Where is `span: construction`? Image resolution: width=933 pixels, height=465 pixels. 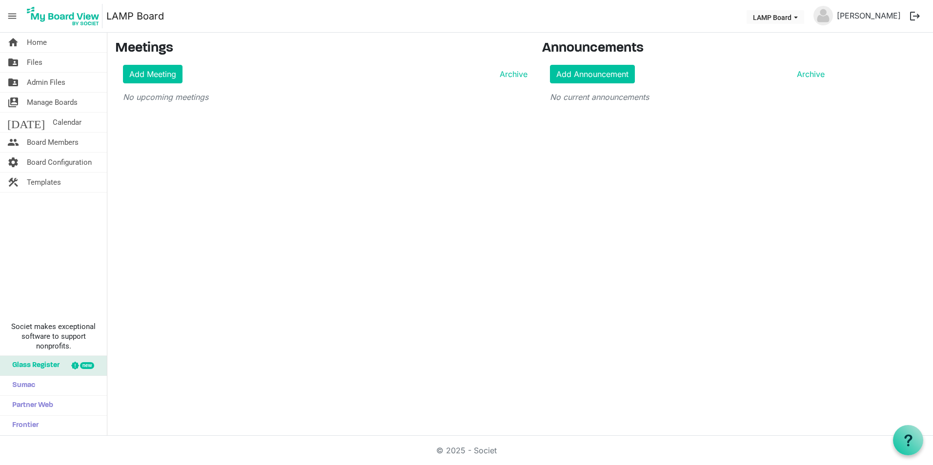 span: construction is located at coordinates (13, 182).